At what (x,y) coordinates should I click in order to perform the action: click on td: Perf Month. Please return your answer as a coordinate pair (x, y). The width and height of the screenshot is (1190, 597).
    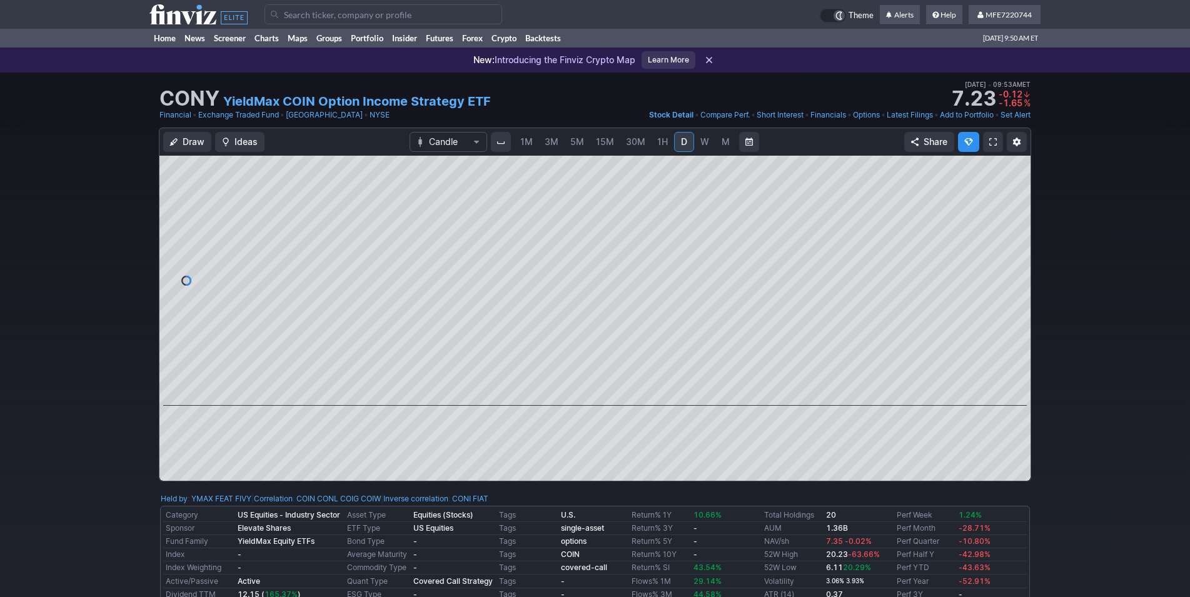
    Looking at the image, I should click on (925, 528).